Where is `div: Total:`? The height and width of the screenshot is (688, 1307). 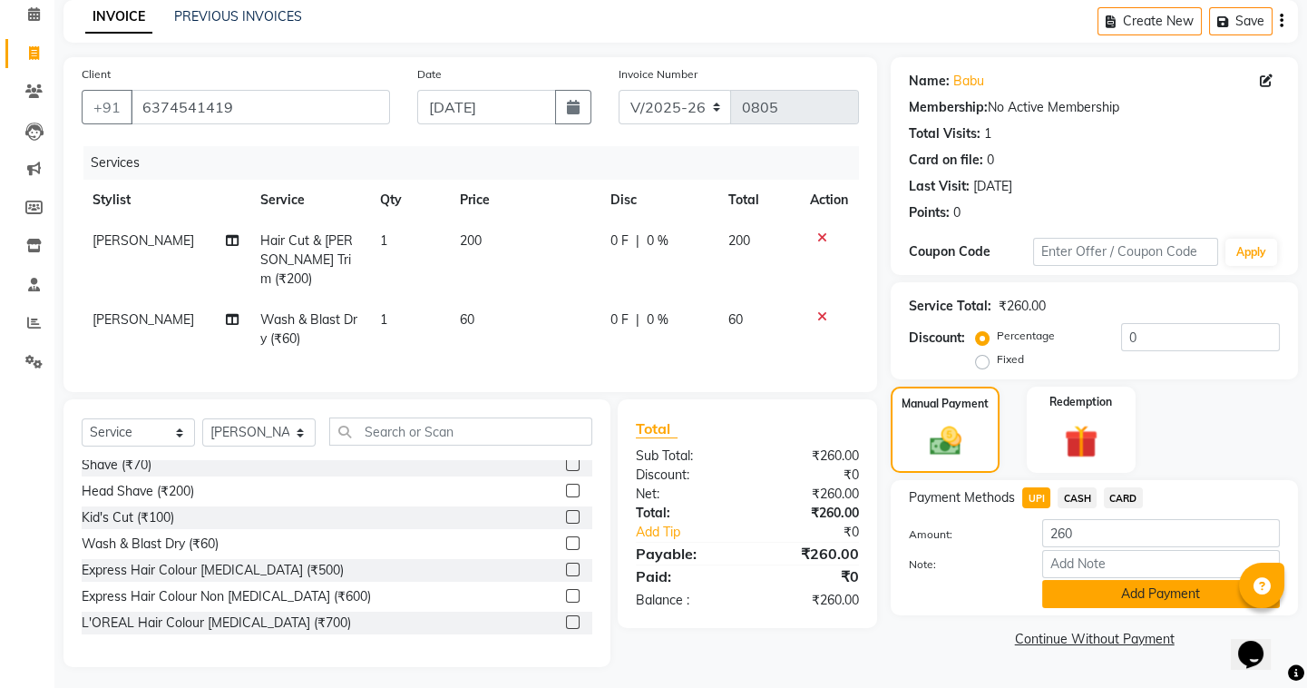 div: Total: is located at coordinates (685, 512).